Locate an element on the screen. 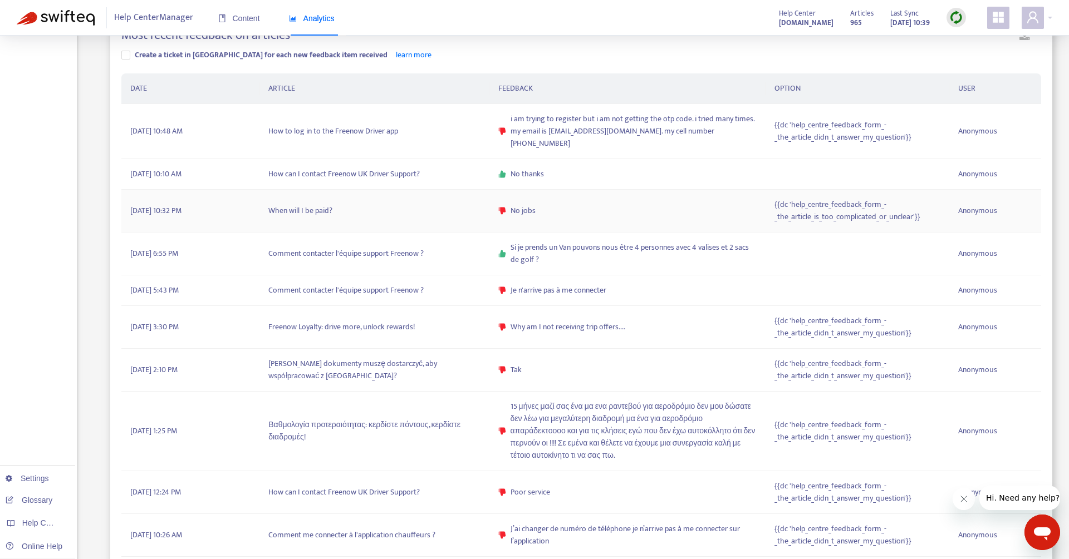 This screenshot has width=1069, height=559. span: {{dc 'help_centre_feedback_form_-_the_article_is_too_complicated_or_unclear'}} is located at coordinates (857, 211).